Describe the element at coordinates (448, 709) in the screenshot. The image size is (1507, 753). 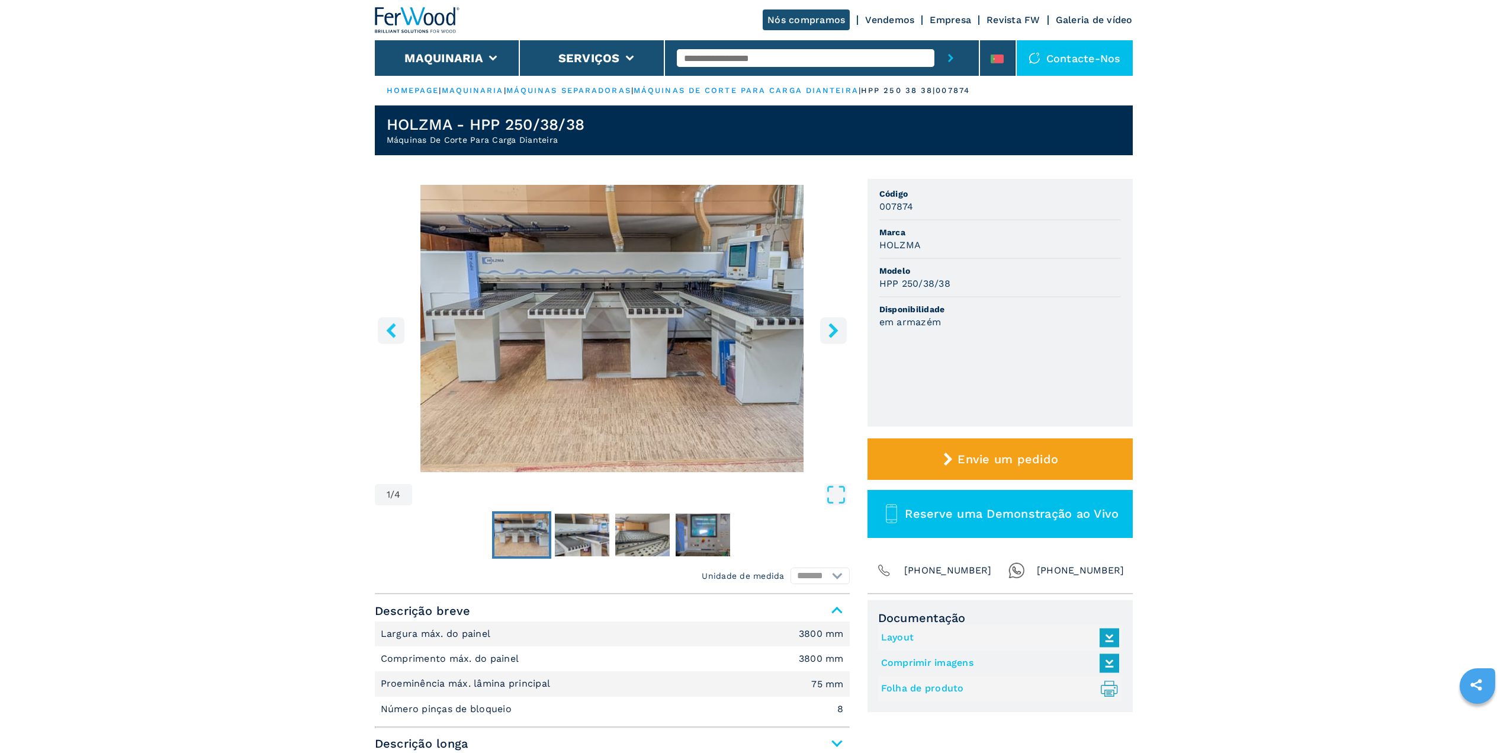
I see `p: Número pinças de bloqueio` at that location.